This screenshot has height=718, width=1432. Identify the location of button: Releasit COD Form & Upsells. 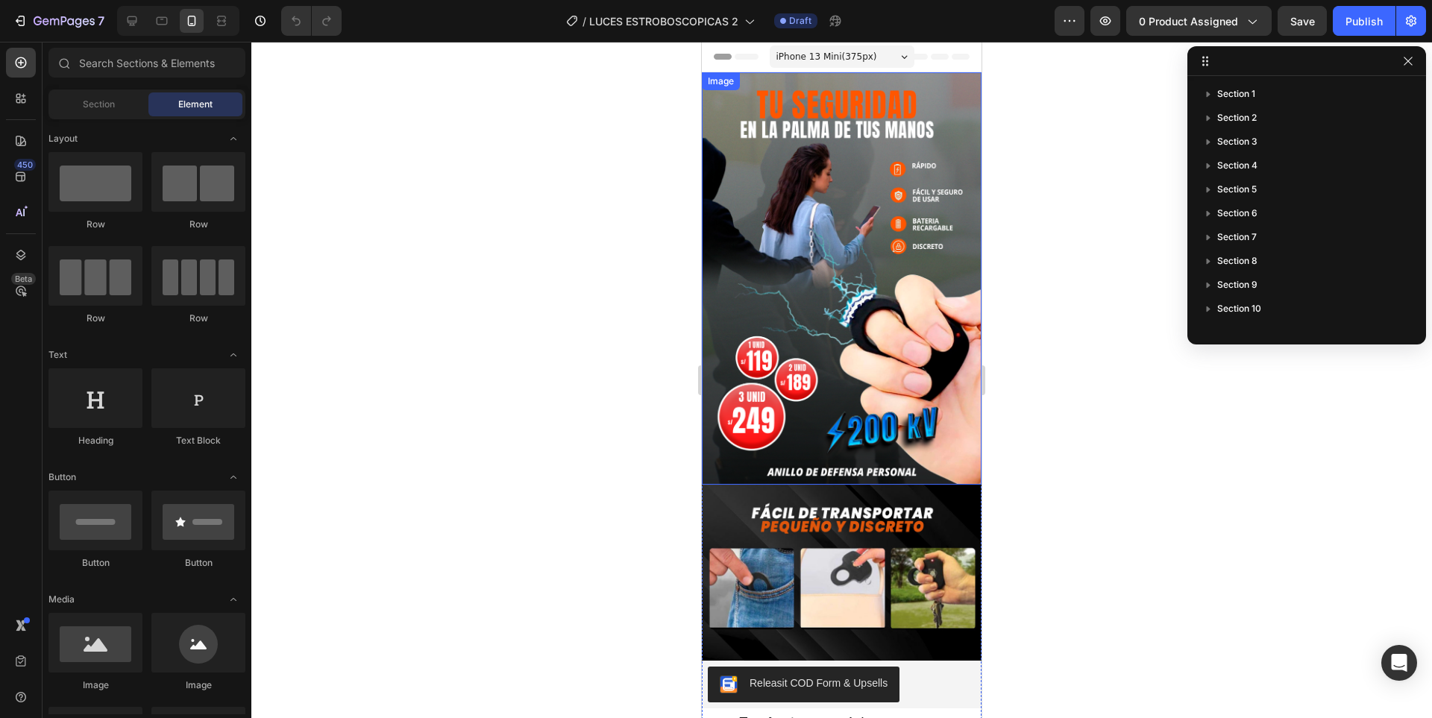
(101, 643).